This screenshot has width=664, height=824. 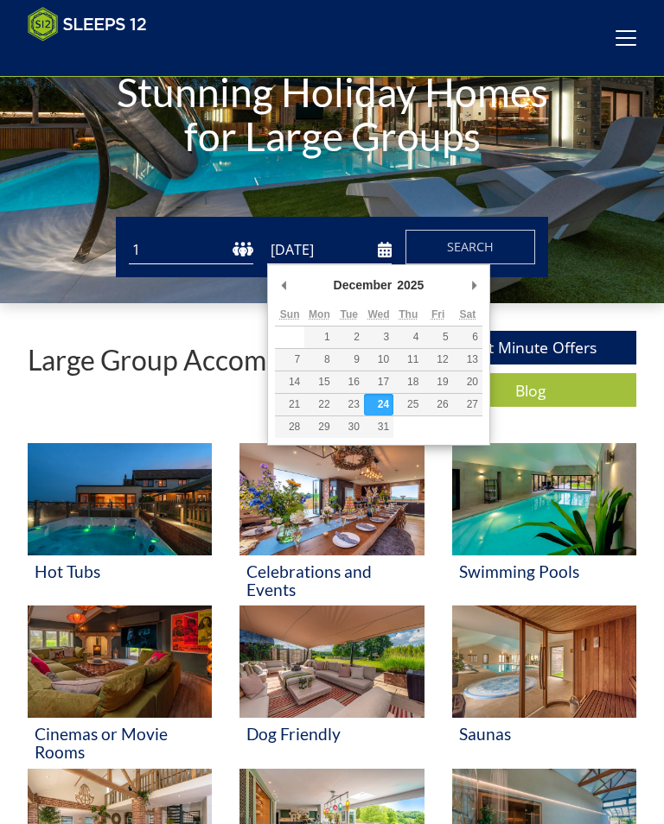 What do you see at coordinates (87, 24) in the screenshot?
I see `img: Sleeps 12` at bounding box center [87, 24].